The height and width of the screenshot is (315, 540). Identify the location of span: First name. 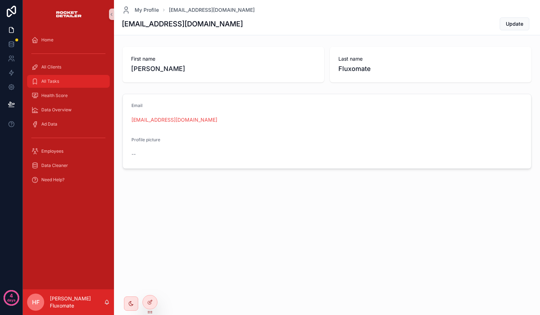
(223, 59).